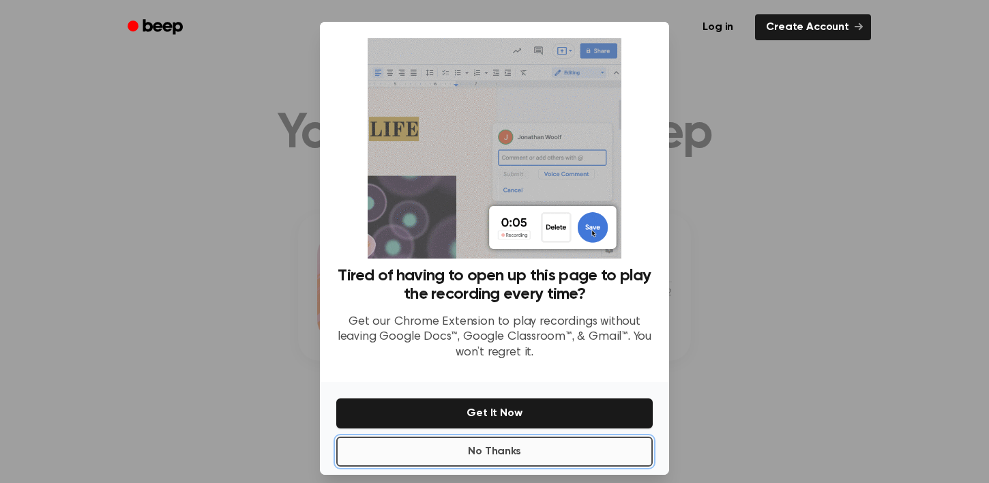  Describe the element at coordinates (156, 27) in the screenshot. I see `a: Beep` at that location.